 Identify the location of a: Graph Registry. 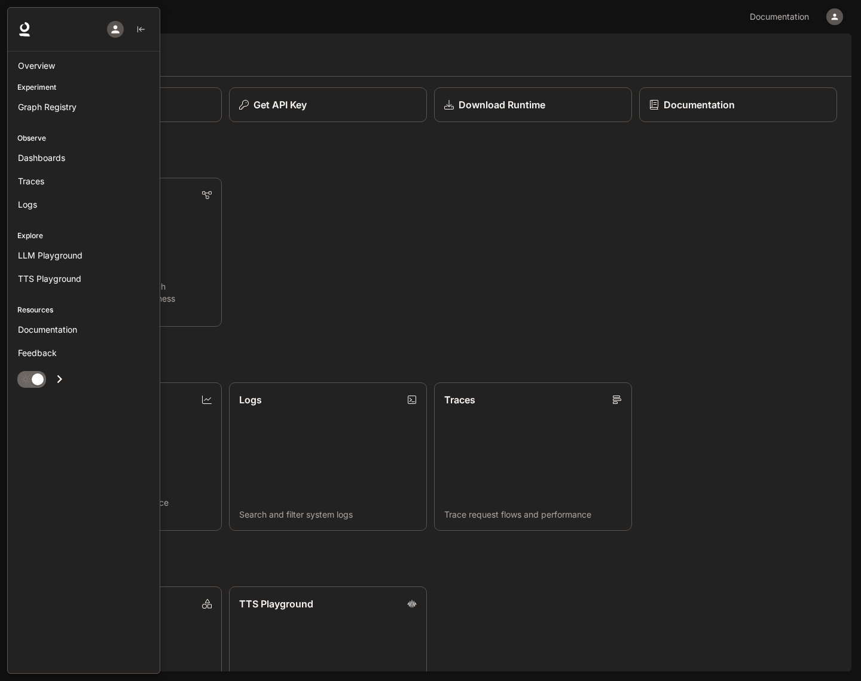
(84, 106).